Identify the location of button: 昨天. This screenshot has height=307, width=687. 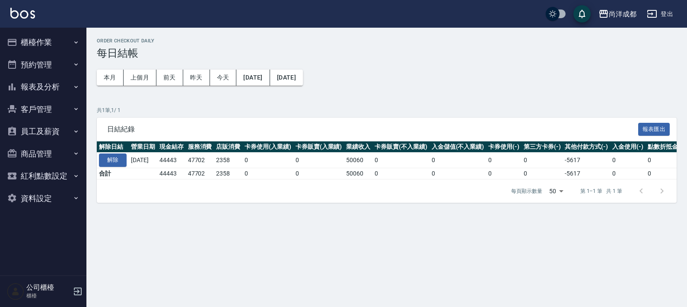
(197, 77).